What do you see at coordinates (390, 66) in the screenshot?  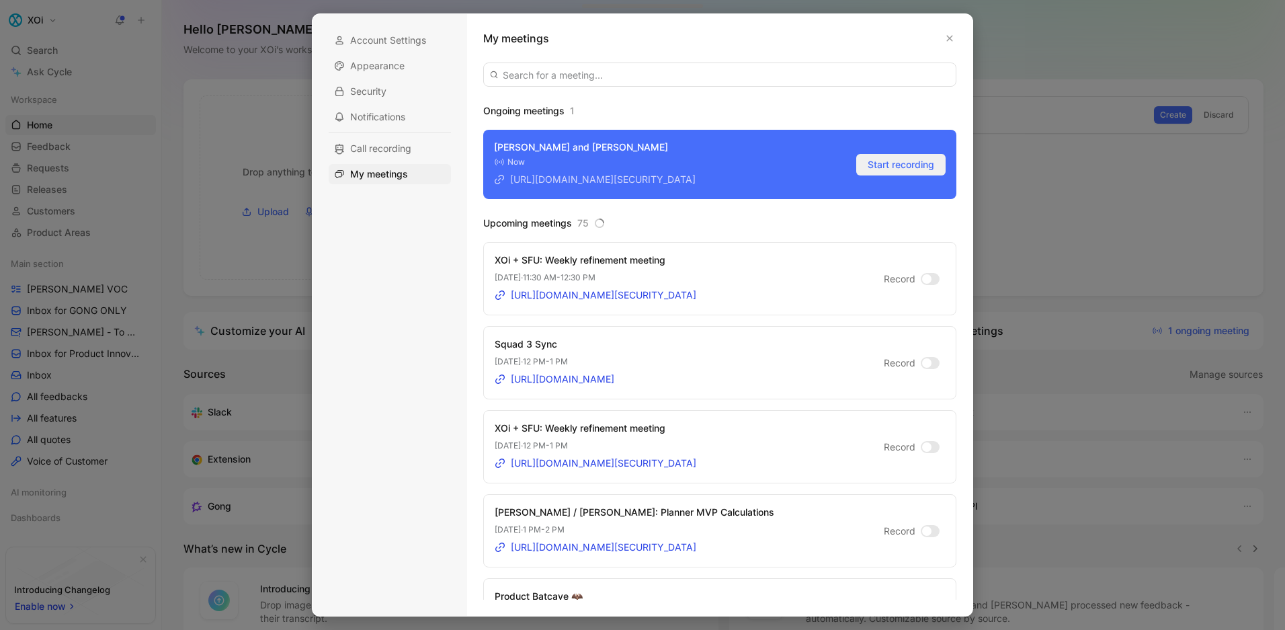 I see `div: Appearance` at bounding box center [390, 66].